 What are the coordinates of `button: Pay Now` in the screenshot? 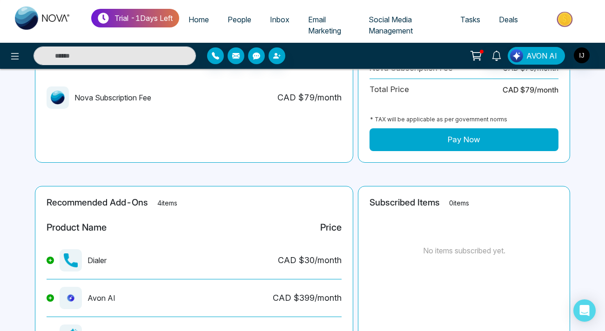 It's located at (464, 140).